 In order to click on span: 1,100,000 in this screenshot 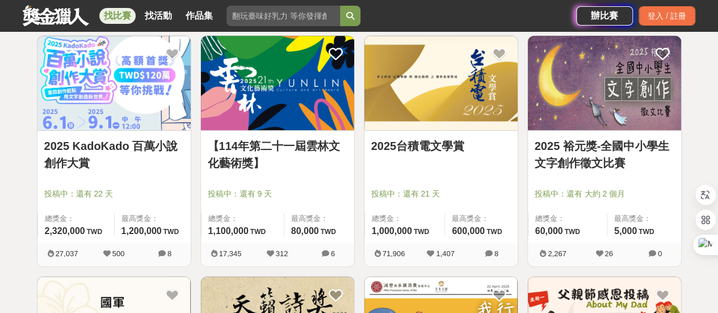, I will do `click(228, 230)`.